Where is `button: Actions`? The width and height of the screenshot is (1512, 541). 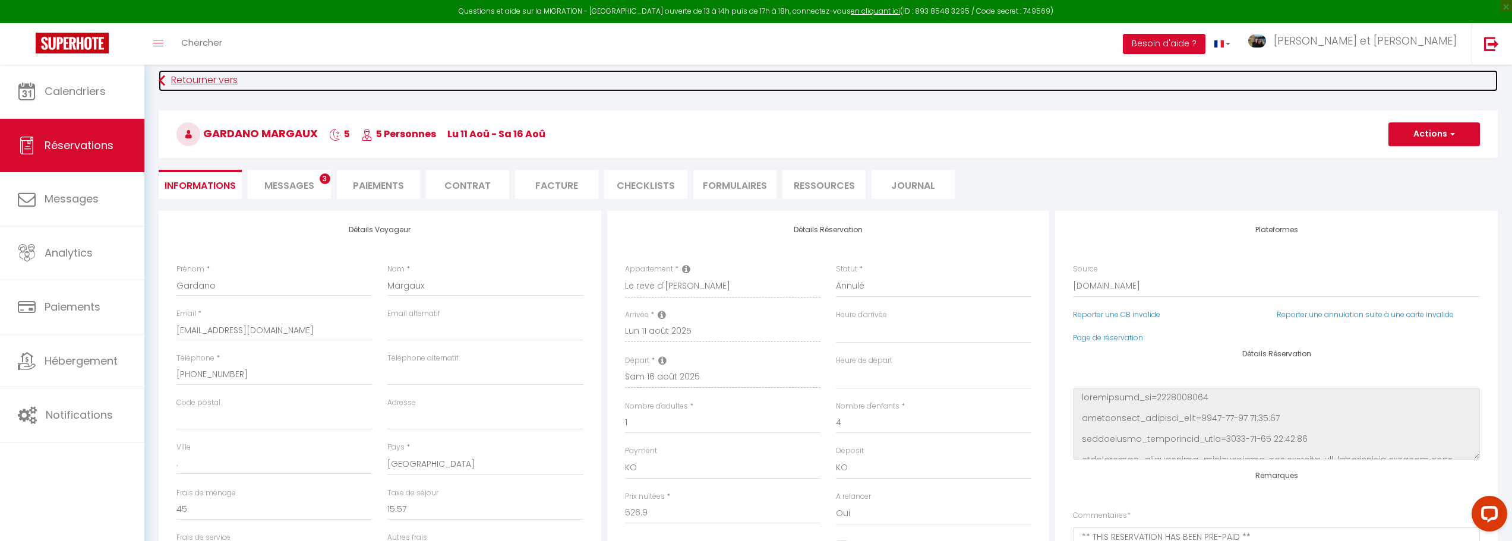 button: Actions is located at coordinates (1434, 134).